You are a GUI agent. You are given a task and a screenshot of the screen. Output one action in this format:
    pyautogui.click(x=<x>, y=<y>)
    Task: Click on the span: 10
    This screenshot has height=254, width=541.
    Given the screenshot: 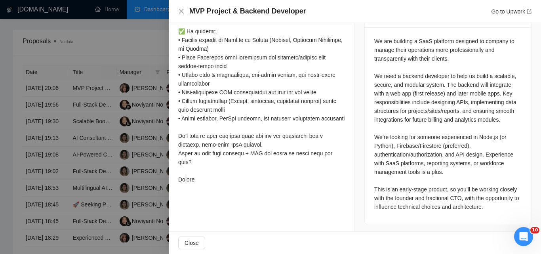 What is the action you would take?
    pyautogui.click(x=535, y=230)
    